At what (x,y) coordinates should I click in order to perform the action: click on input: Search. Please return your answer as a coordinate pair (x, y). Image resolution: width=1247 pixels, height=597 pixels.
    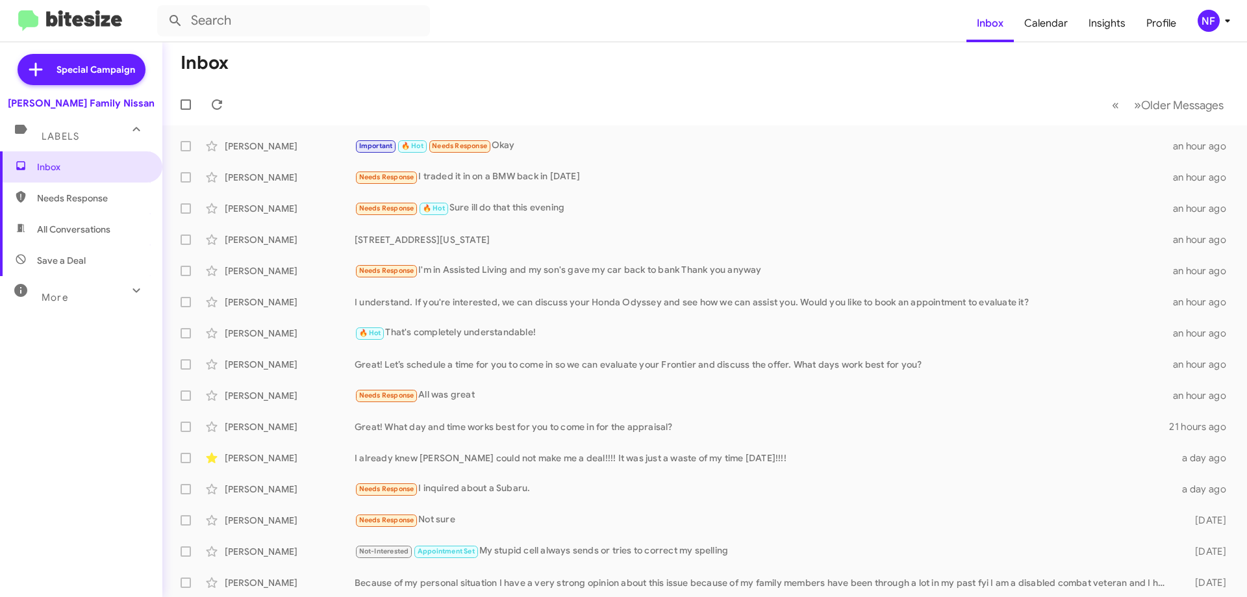
    Looking at the image, I should click on (294, 21).